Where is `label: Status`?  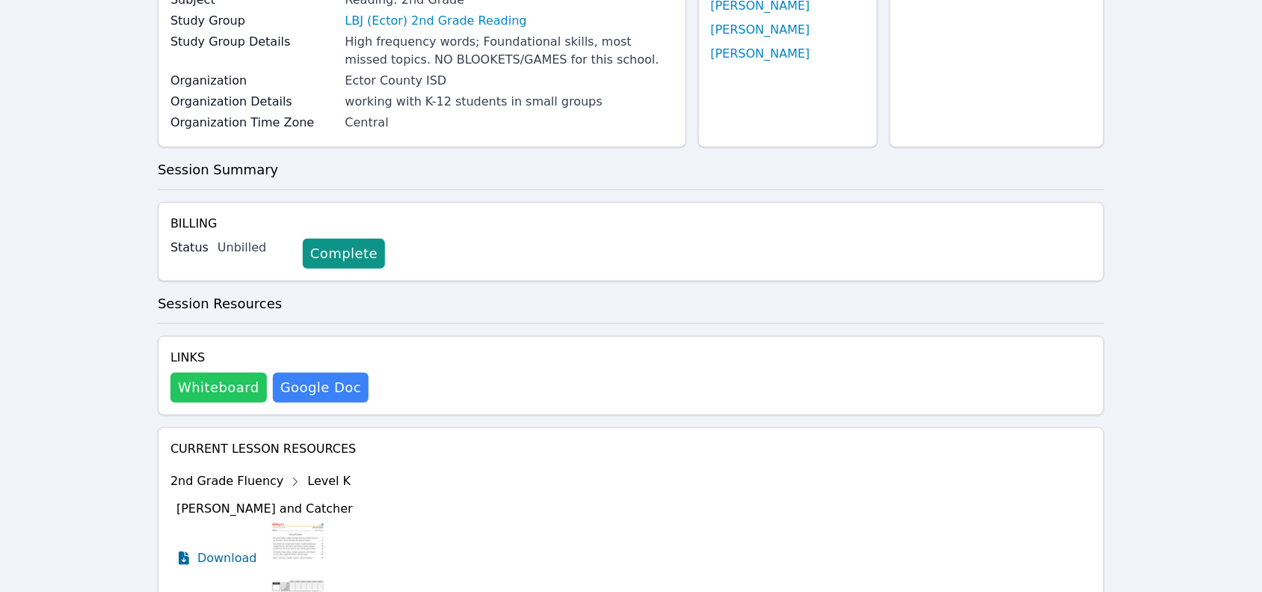
label: Status is located at coordinates (189, 248).